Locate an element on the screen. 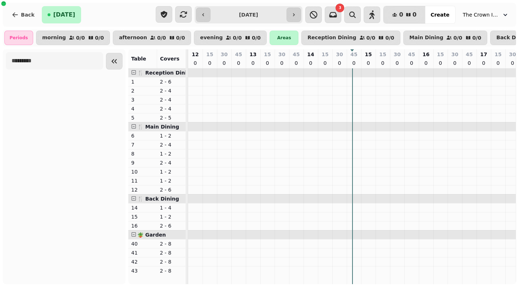  span: Covers is located at coordinates (170, 59).